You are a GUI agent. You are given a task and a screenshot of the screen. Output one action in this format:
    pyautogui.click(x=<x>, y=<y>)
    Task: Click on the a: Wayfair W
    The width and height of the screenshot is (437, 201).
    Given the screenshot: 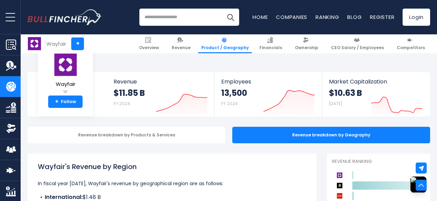 What is the action you would take?
    pyautogui.click(x=65, y=74)
    